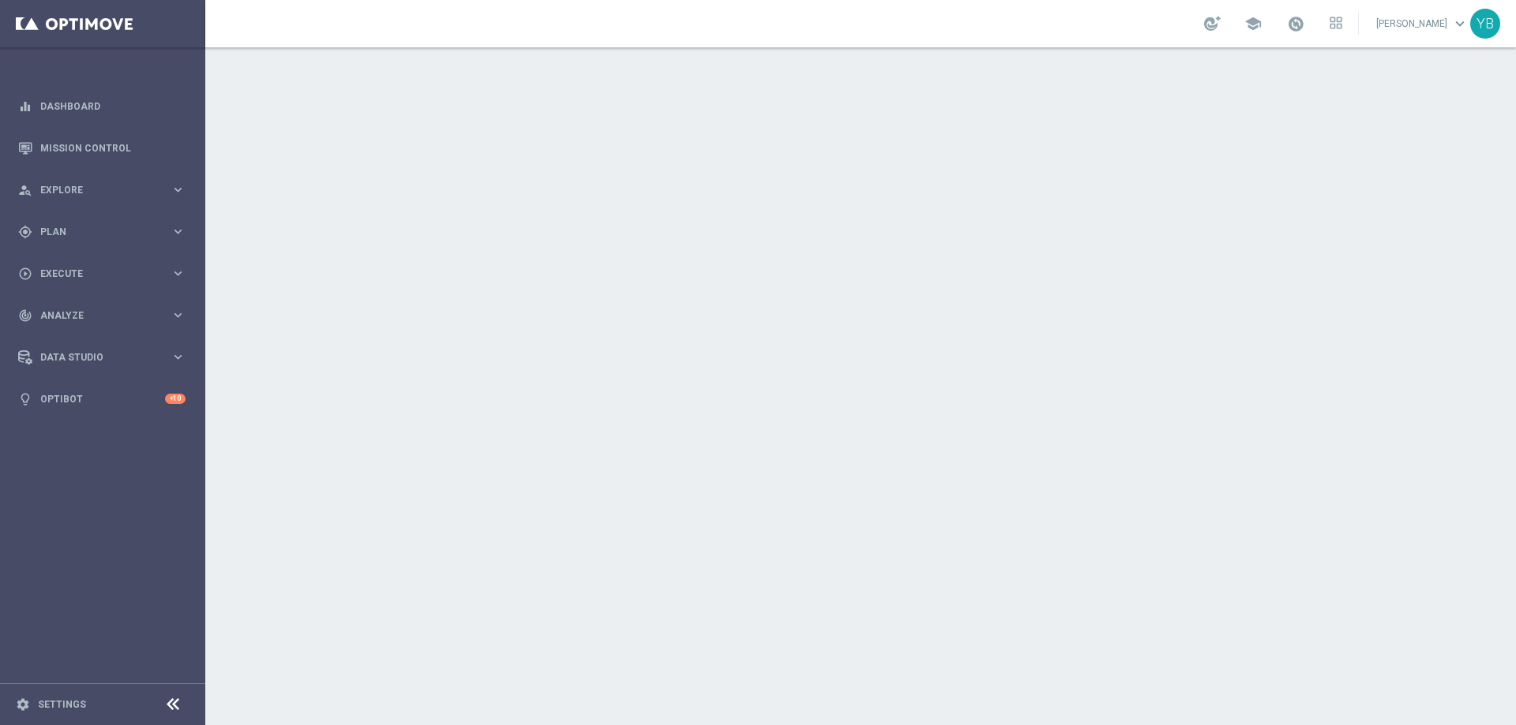 Image resolution: width=1516 pixels, height=725 pixels. Describe the element at coordinates (1460, 24) in the screenshot. I see `span: keyboard_arrow_down` at that location.